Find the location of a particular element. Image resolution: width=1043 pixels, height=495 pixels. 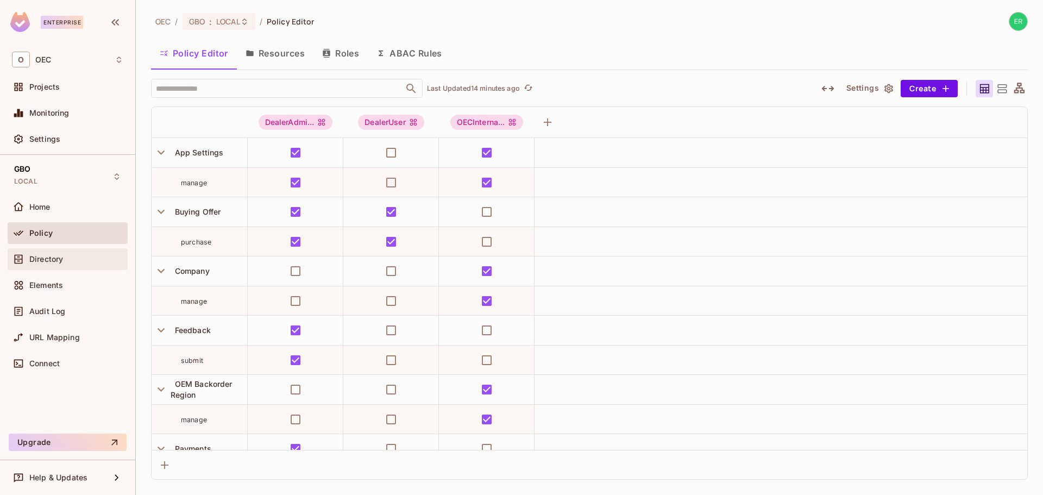

button: Policy Editor is located at coordinates (194, 53).